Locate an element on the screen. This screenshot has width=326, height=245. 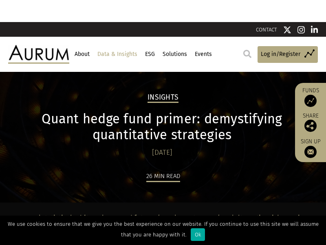
h2: Insights is located at coordinates (163, 98).